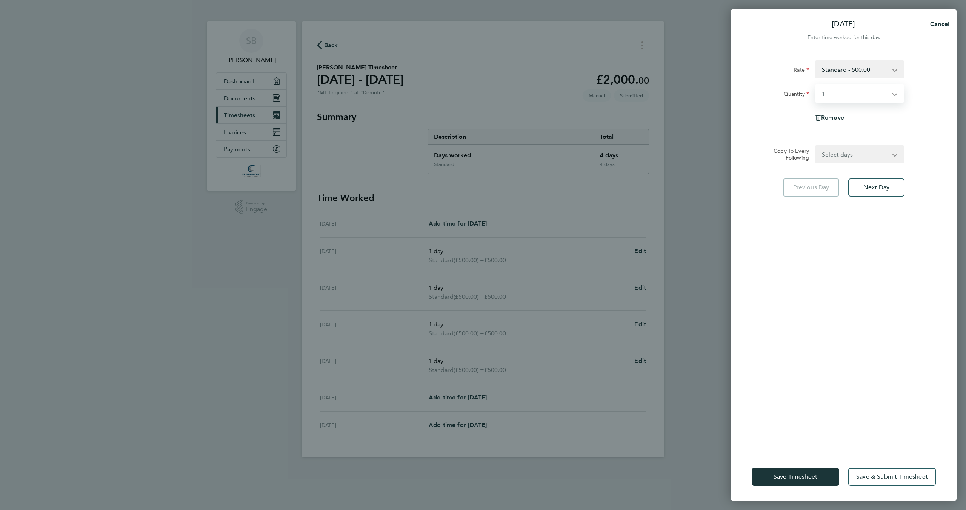 The width and height of the screenshot is (966, 510). Describe the element at coordinates (801, 71) in the screenshot. I see `label: Rate` at that location.